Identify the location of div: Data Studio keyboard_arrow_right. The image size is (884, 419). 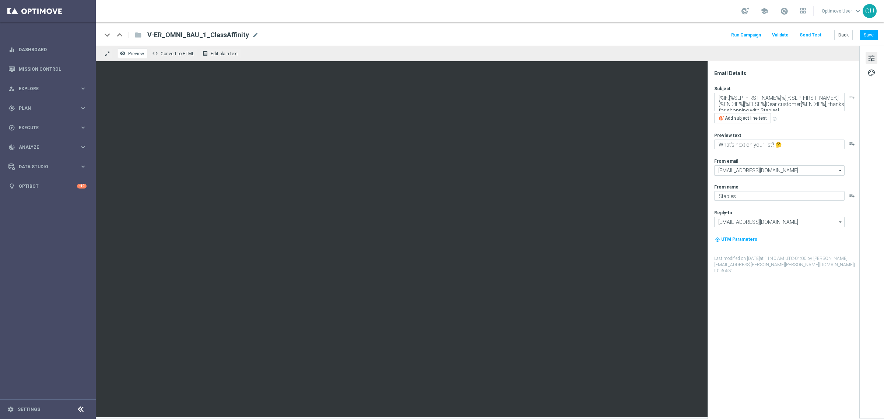
(47, 167).